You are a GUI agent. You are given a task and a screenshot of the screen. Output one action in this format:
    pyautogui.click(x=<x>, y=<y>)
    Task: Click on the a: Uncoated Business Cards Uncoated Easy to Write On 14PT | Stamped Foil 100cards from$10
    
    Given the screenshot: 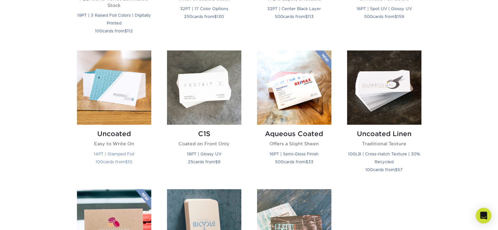 What is the action you would take?
    pyautogui.click(x=114, y=115)
    